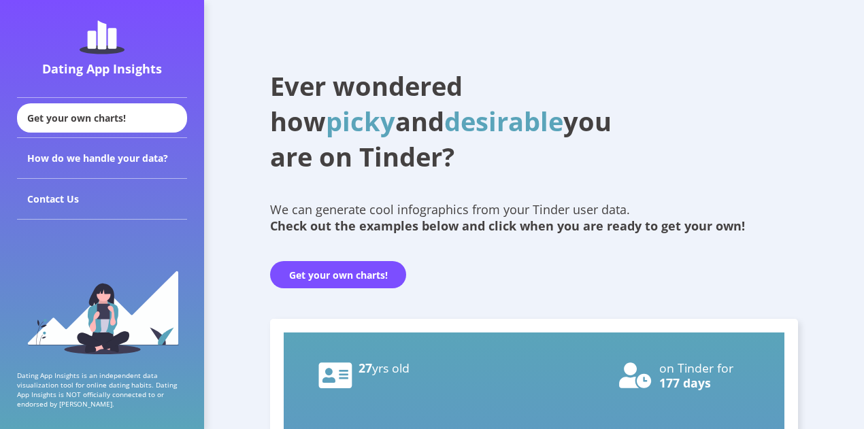 The height and width of the screenshot is (429, 864). What do you see at coordinates (384, 368) in the screenshot?
I see `text: 27` at bounding box center [384, 368].